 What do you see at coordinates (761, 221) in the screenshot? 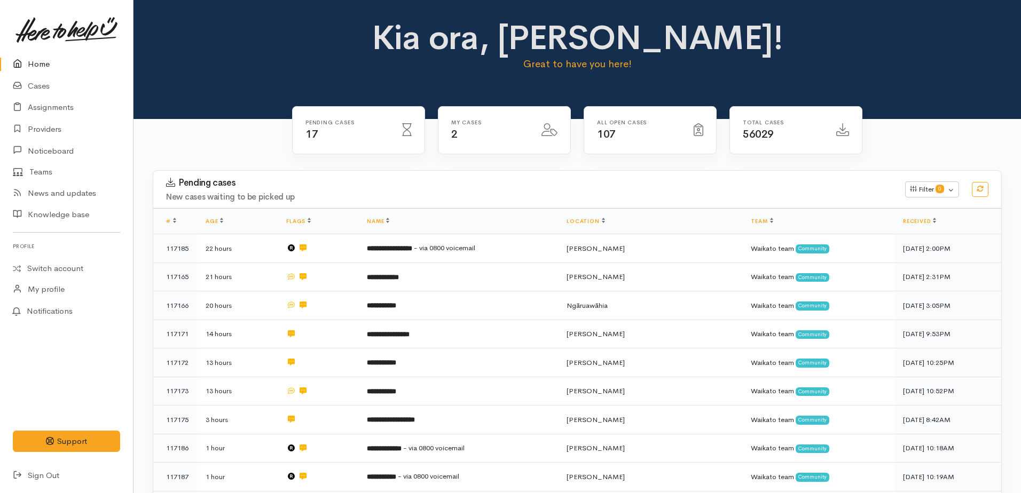
I see `a: Team` at bounding box center [761, 221].